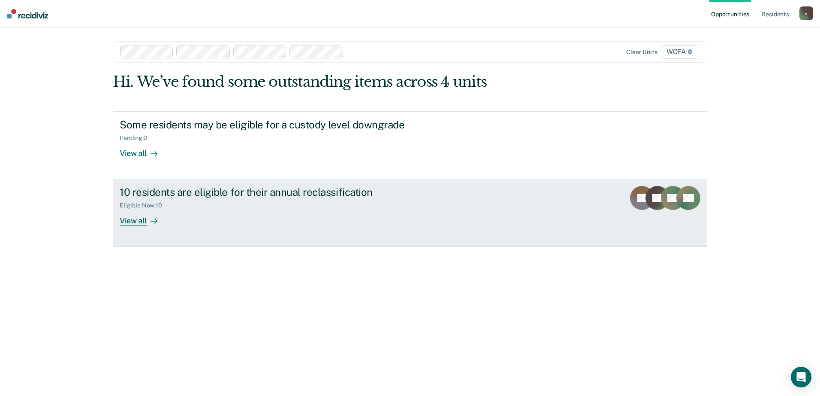 This screenshot has width=820, height=396. What do you see at coordinates (351, 82) in the screenshot?
I see `div: Hi. We’ve found some outstanding items across 4 units` at bounding box center [351, 82].